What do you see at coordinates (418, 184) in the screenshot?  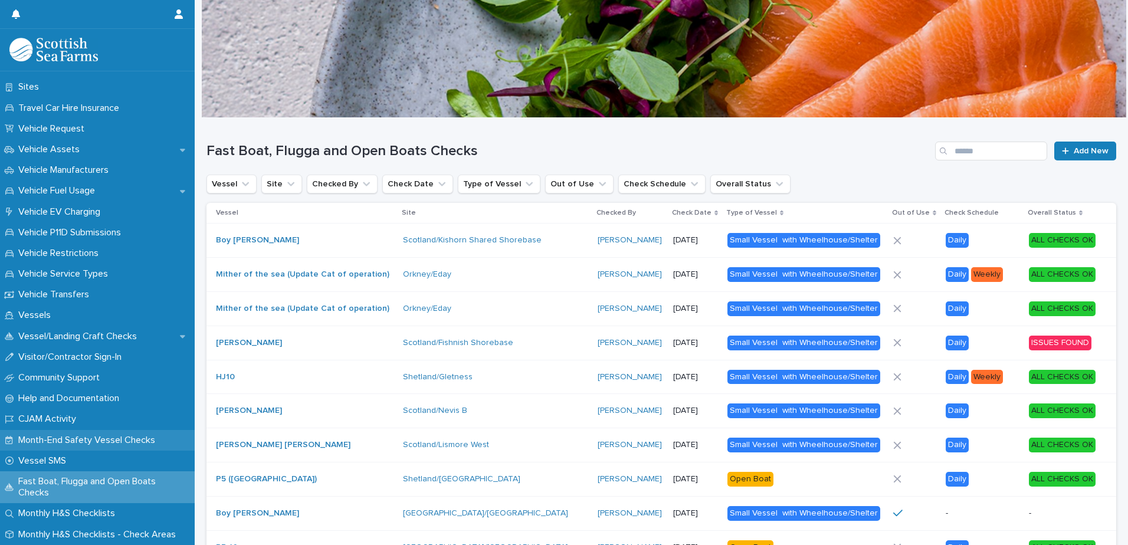 I see `button: Check Date` at bounding box center [418, 184].